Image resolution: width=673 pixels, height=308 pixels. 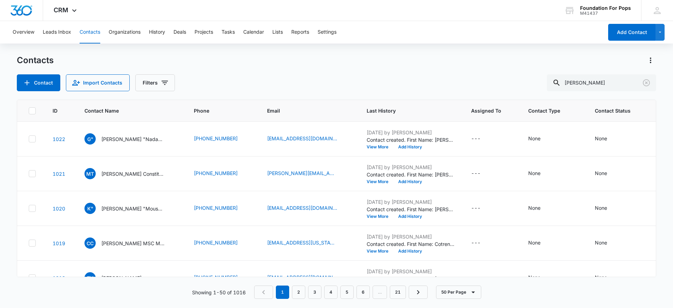 What do you see at coordinates (59, 278) in the screenshot?
I see `a: Navigate to contact details page for Tom Kuderick` at bounding box center [59, 278].